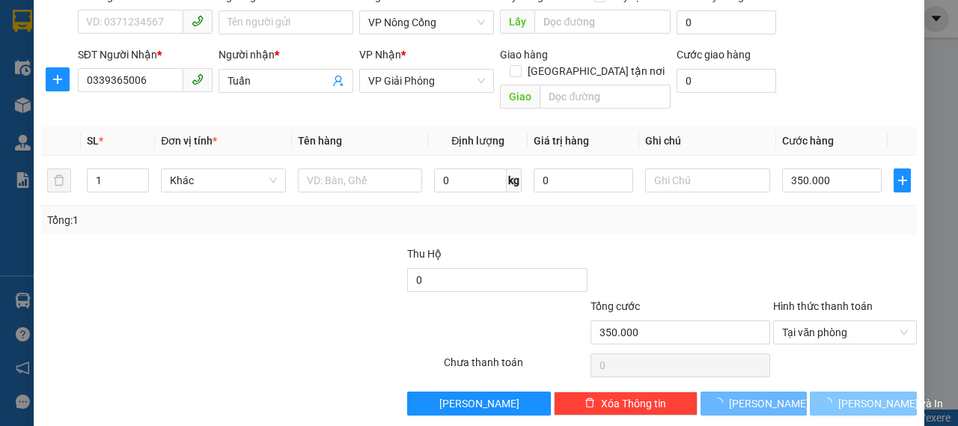 Image resolution: width=958 pixels, height=426 pixels. What do you see at coordinates (360, 180) in the screenshot?
I see `input: VD: Bàn, Ghế` at bounding box center [360, 180].